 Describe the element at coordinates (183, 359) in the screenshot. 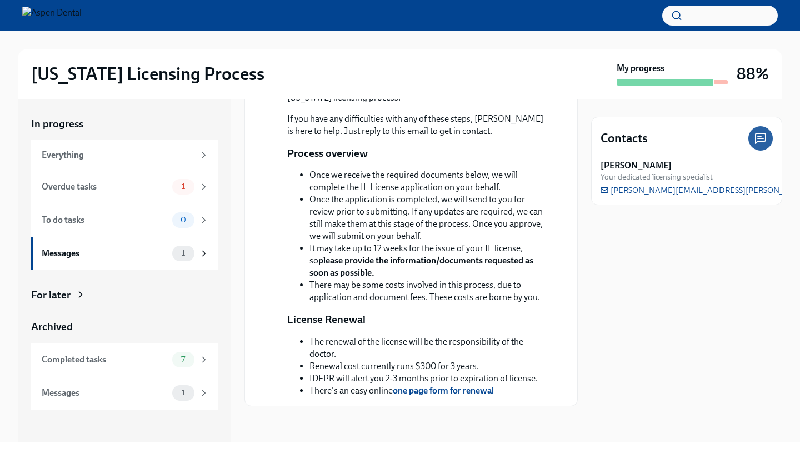

I see `span: 7` at that location.